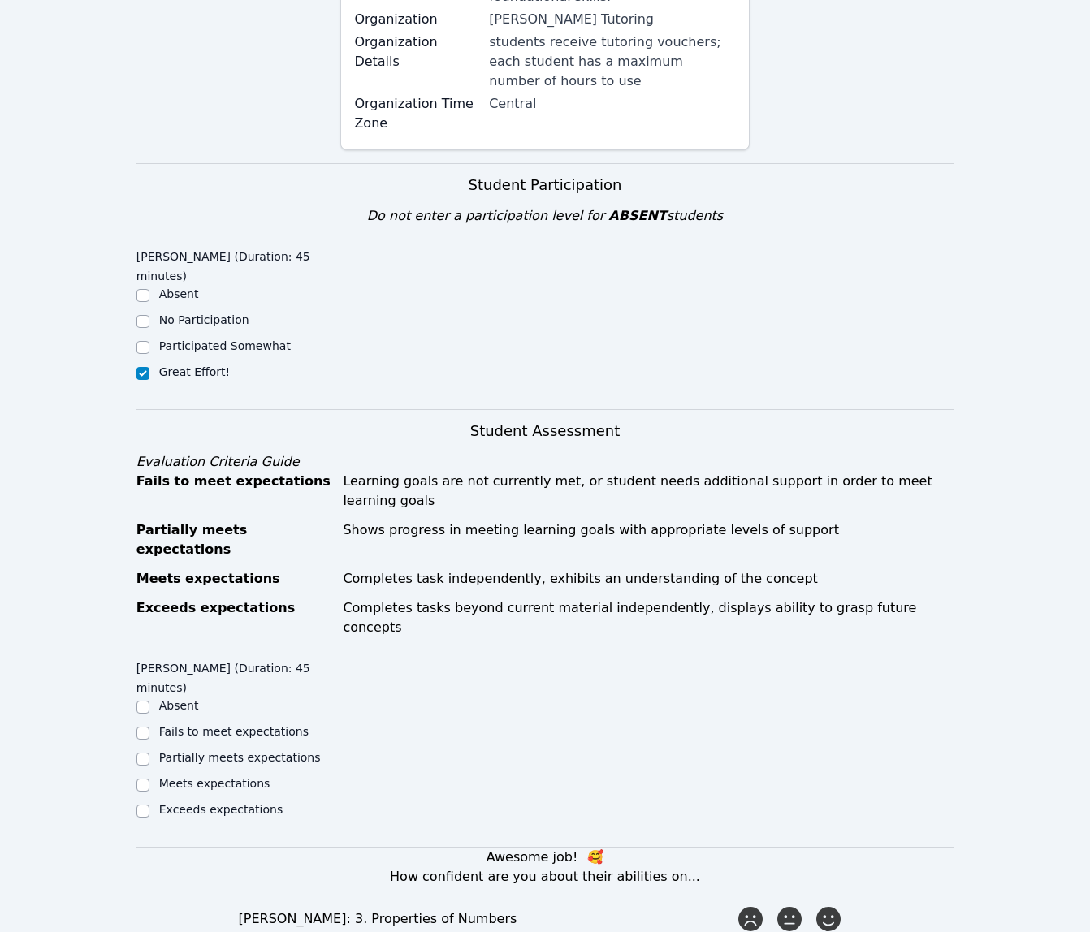 The image size is (1090, 932). I want to click on div: Evaluation Criteria Guide, so click(545, 462).